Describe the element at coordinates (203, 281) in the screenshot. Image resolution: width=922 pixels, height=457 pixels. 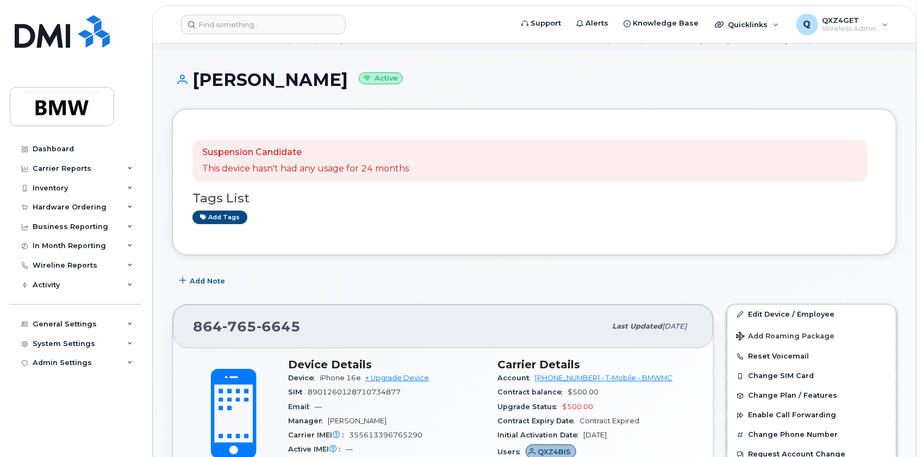
I see `button: Add Note` at that location.